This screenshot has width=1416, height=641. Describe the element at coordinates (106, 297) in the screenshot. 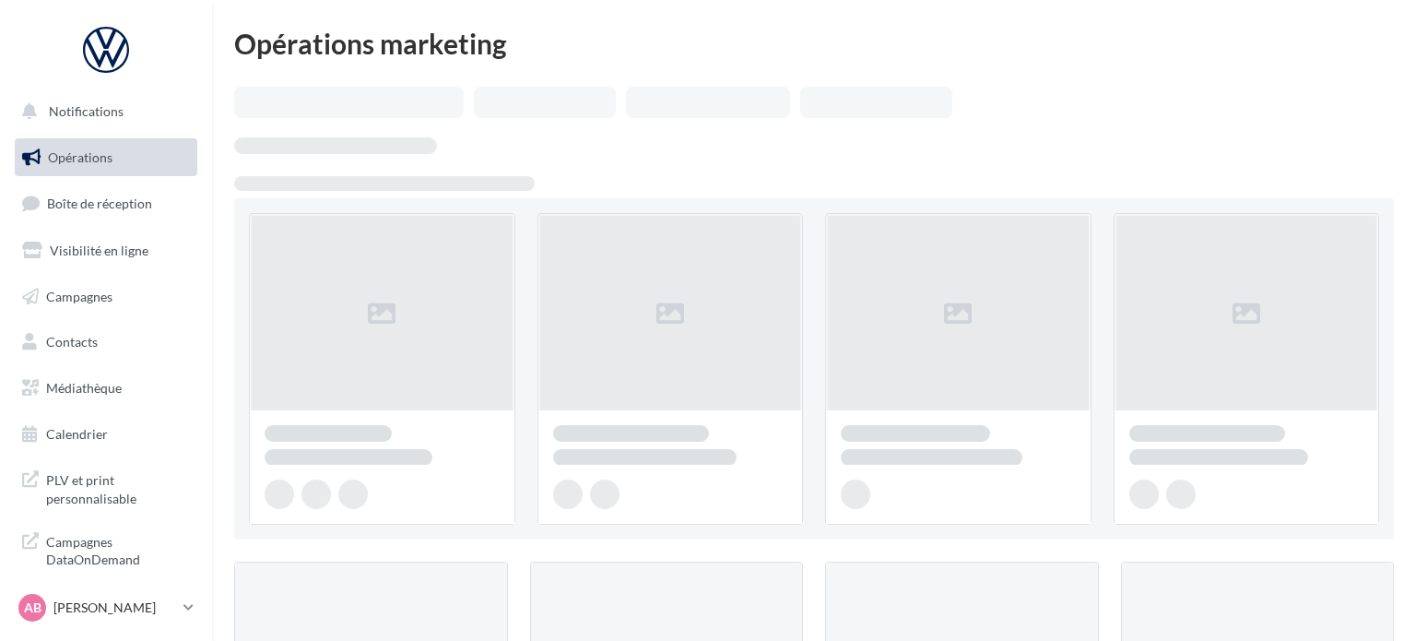

I see `a: Campagnes` at that location.